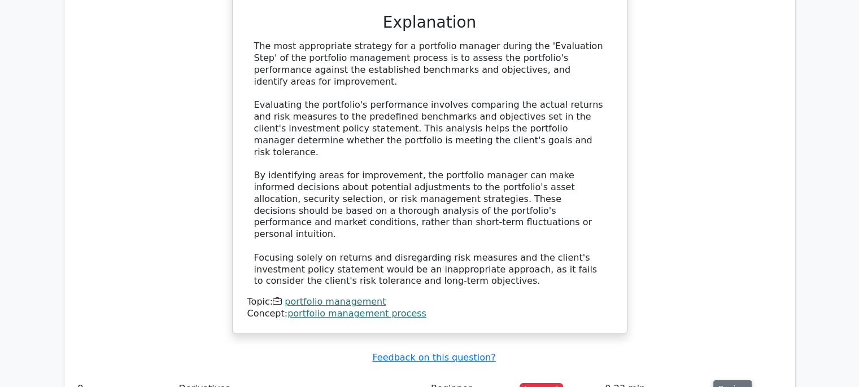 This screenshot has width=859, height=387. I want to click on h3: Explanation, so click(430, 23).